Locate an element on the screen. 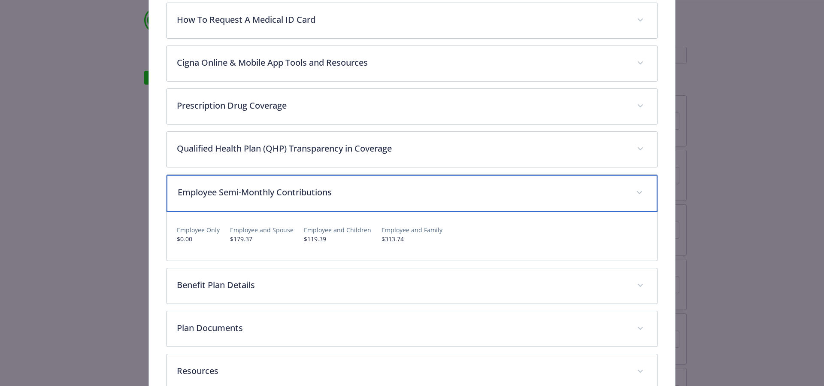 The height and width of the screenshot is (386, 824). p: $313.74 is located at coordinates (412, 239).